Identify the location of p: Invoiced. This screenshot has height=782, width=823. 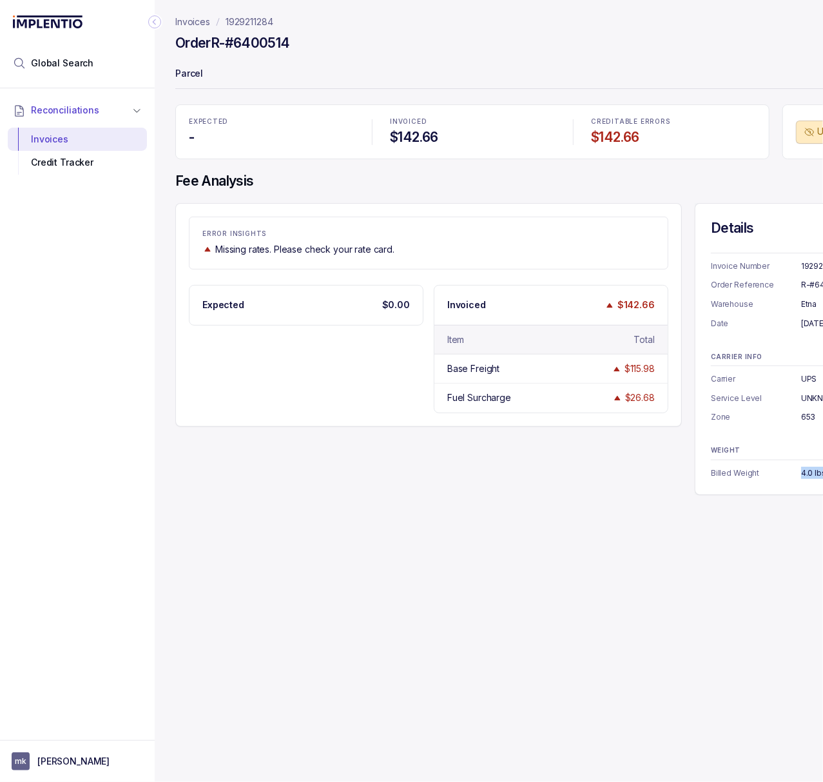
(467, 305).